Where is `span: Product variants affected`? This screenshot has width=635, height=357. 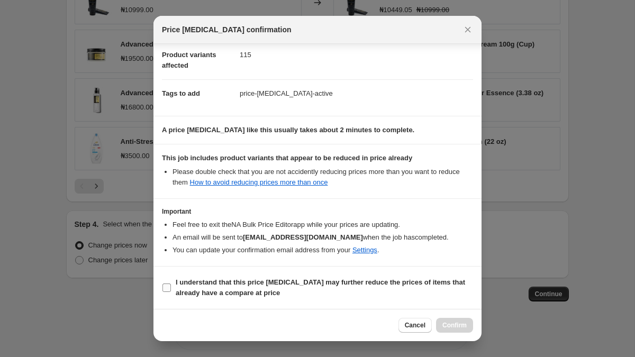 span: Product variants affected is located at coordinates (189, 60).